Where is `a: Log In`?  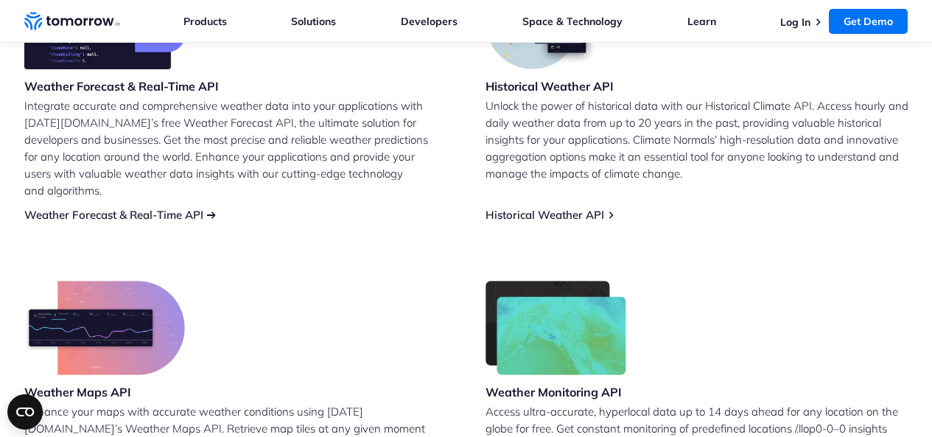 a: Log In is located at coordinates (795, 22).